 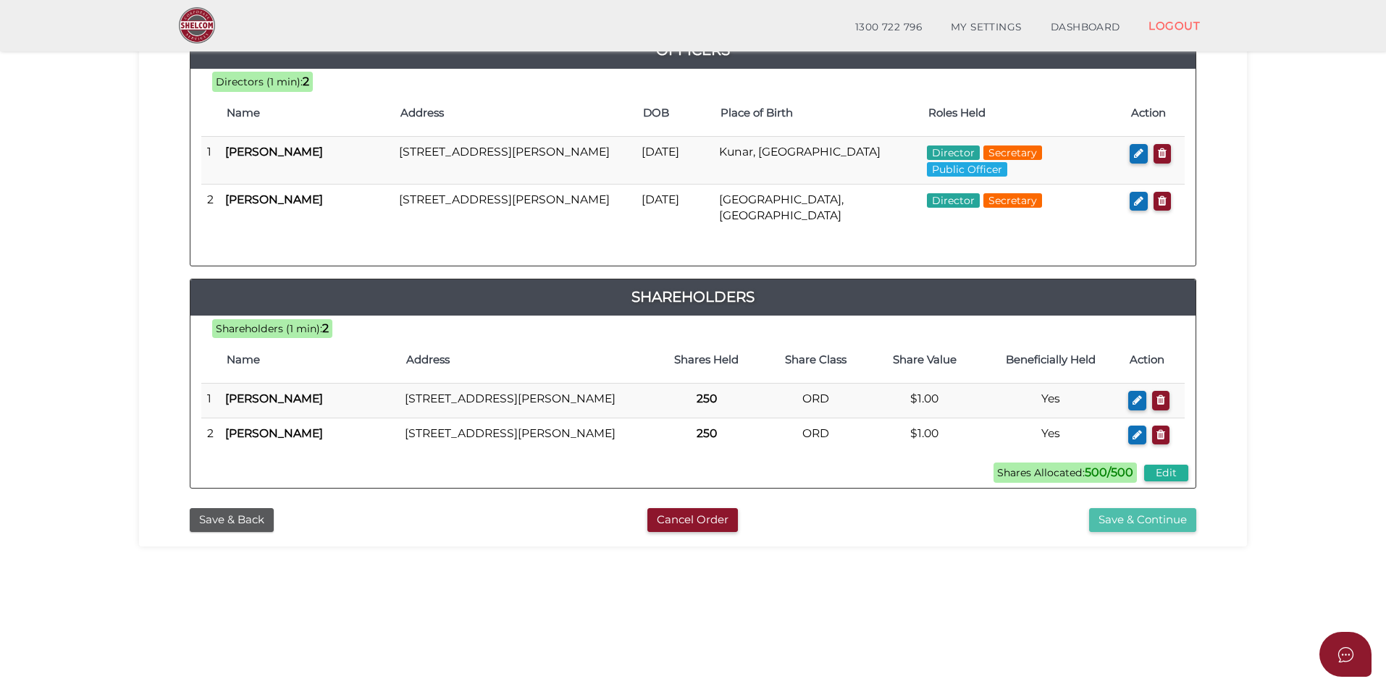 I want to click on h4: Beneficially Held, so click(x=1051, y=360).